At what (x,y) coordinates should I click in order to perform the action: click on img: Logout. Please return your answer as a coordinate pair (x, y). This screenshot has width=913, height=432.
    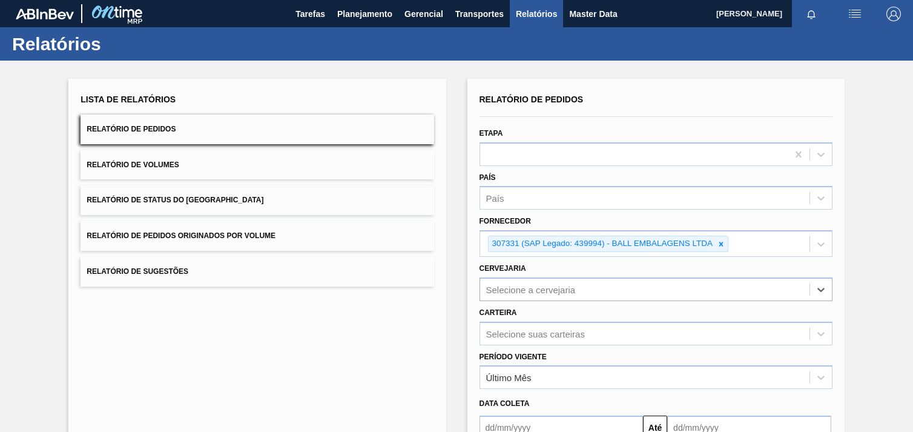
    Looking at the image, I should click on (894, 14).